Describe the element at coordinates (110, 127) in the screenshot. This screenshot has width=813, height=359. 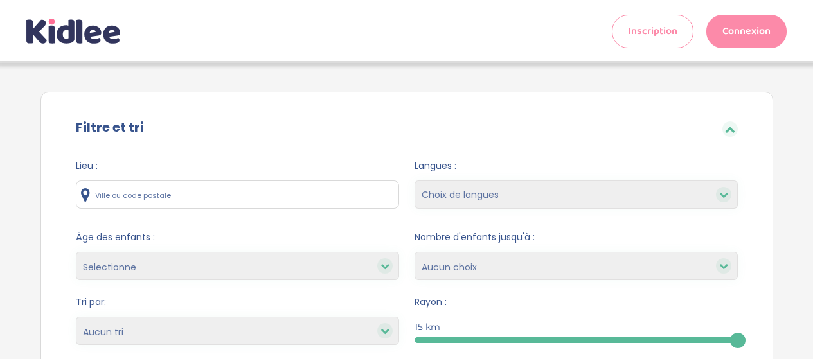
I see `label: Filtre et tri` at that location.